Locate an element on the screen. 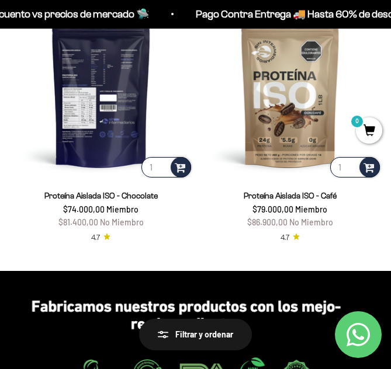 This screenshot has height=369, width=391. mark: 0 is located at coordinates (357, 122).